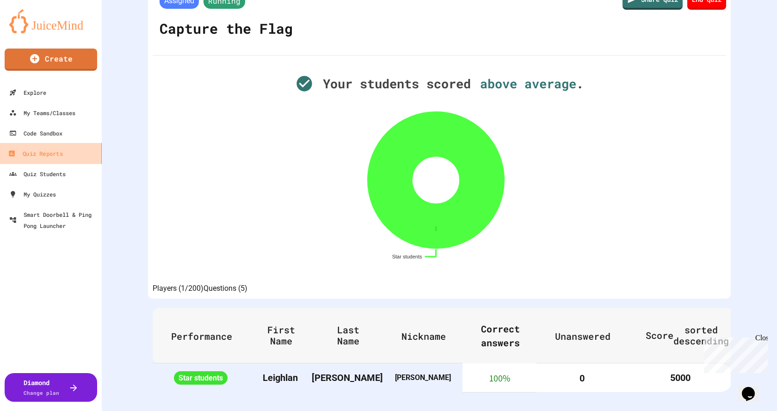 The width and height of the screenshot is (777, 411). Describe the element at coordinates (42, 113) in the screenshot. I see `div: My Teams/Classes` at that location.